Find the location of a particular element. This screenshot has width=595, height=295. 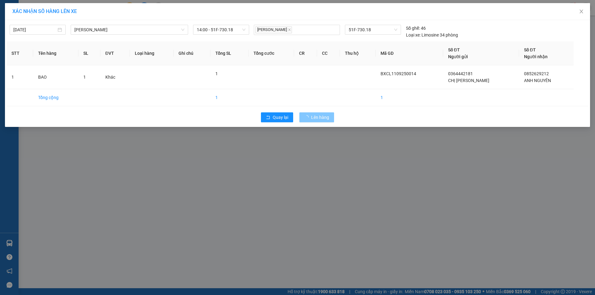

button: Lên hàng is located at coordinates (317, 117).